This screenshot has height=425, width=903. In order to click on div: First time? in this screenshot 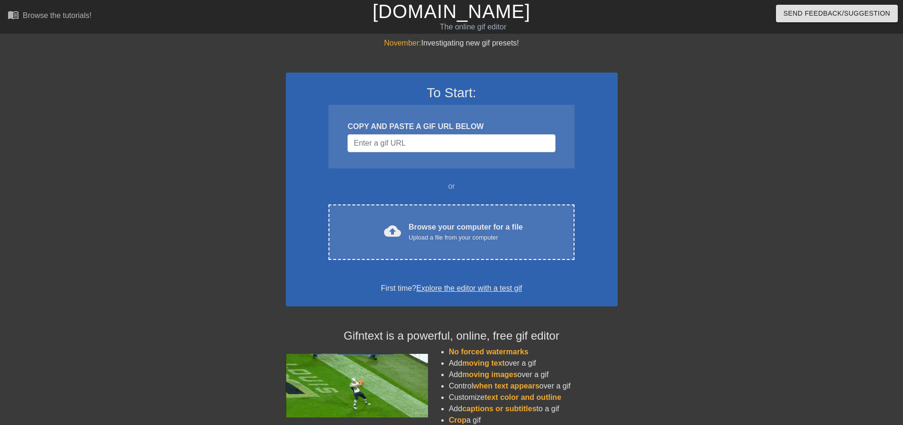, I will do `click(452, 288)`.